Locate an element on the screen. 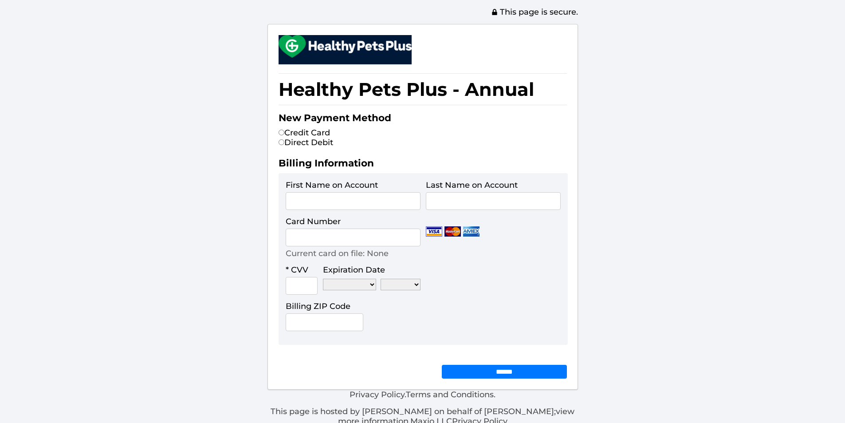  input: Direct Debit is located at coordinates (281, 142).